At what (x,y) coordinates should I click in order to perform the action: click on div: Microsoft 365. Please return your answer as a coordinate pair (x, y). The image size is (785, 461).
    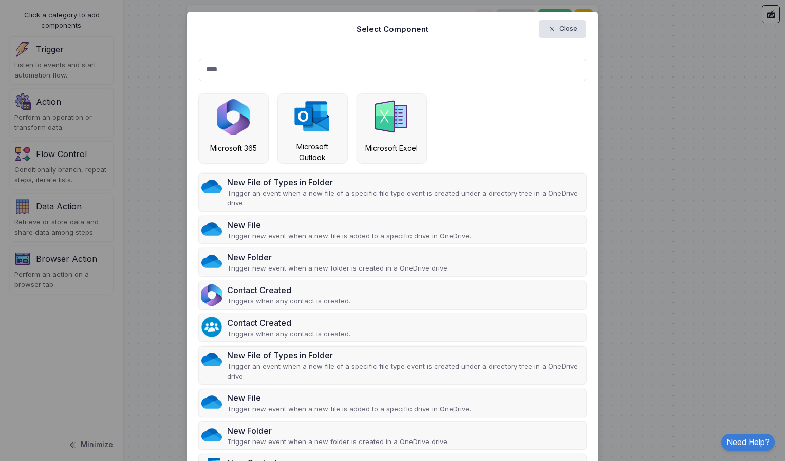
    Looking at the image, I should click on (233, 148).